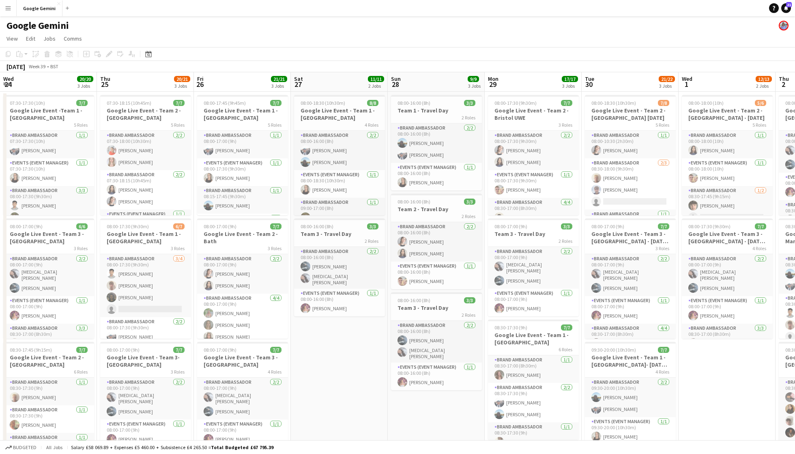 The width and height of the screenshot is (795, 454). Describe the element at coordinates (73, 39) in the screenshot. I see `span: Comms` at that location.